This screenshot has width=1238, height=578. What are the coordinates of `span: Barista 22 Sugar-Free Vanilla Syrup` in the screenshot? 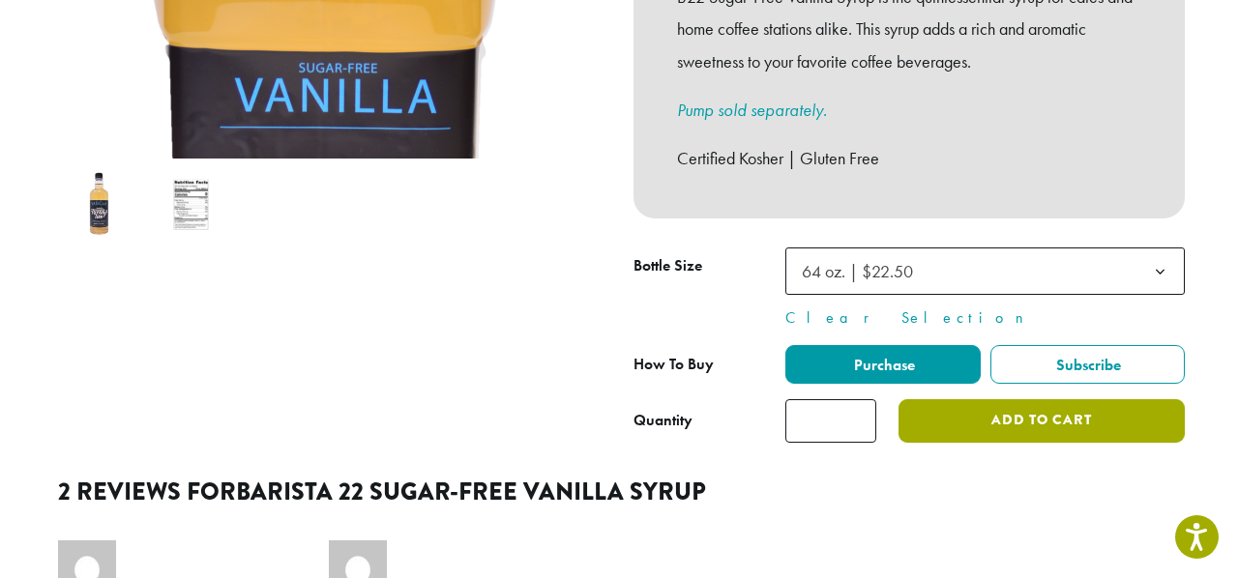 It's located at (471, 491).